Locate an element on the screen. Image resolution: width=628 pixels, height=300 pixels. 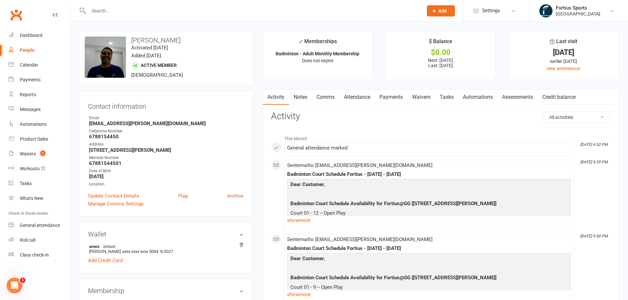
div: Cellphone Number is located at coordinates (166, 131).